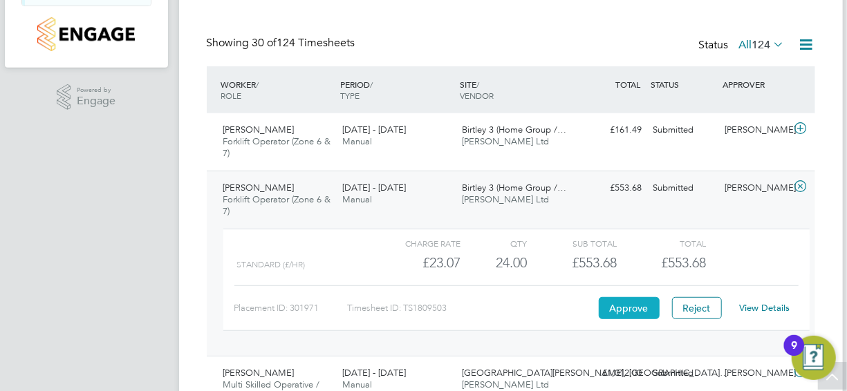 Image resolution: width=847 pixels, height=391 pixels. Describe the element at coordinates (612, 373) in the screenshot. I see `div: £1,012.00` at that location.